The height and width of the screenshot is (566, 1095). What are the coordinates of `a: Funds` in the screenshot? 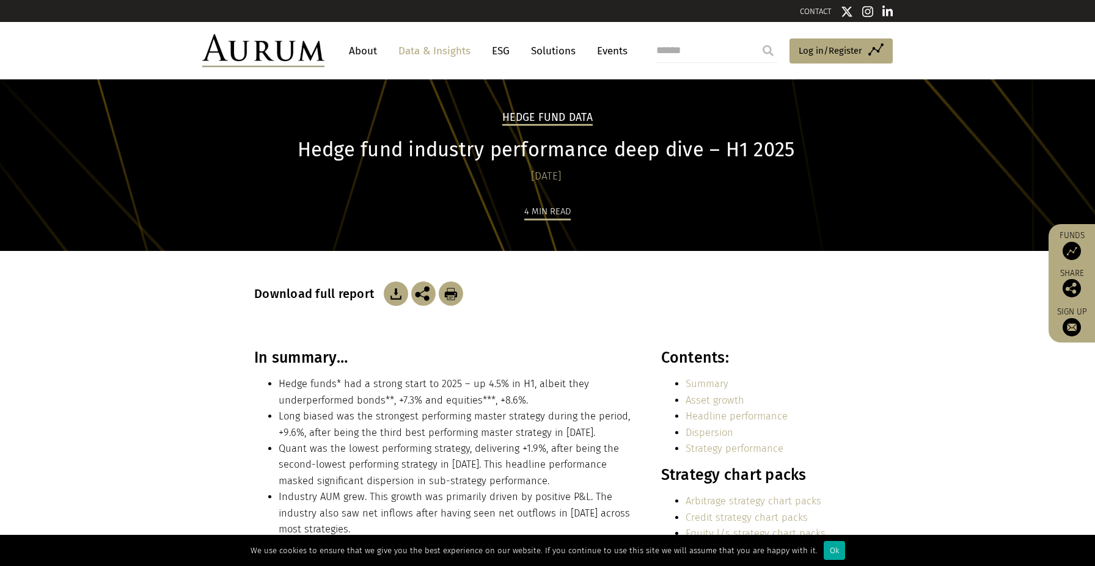 It's located at (1072, 245).